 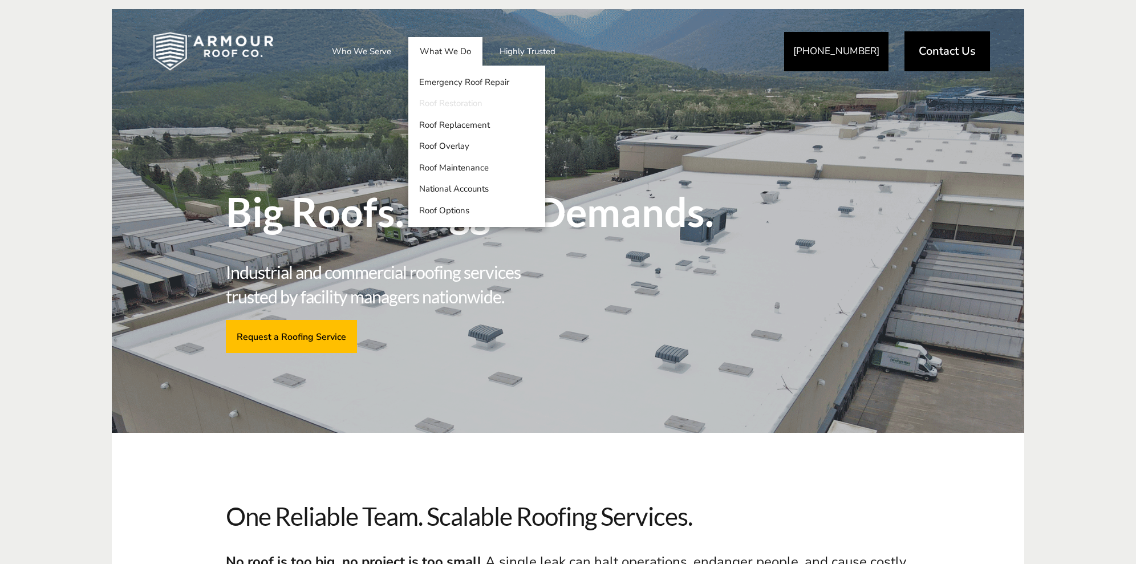 What do you see at coordinates (477, 104) in the screenshot?
I see `a: Roof Restoration` at bounding box center [477, 104].